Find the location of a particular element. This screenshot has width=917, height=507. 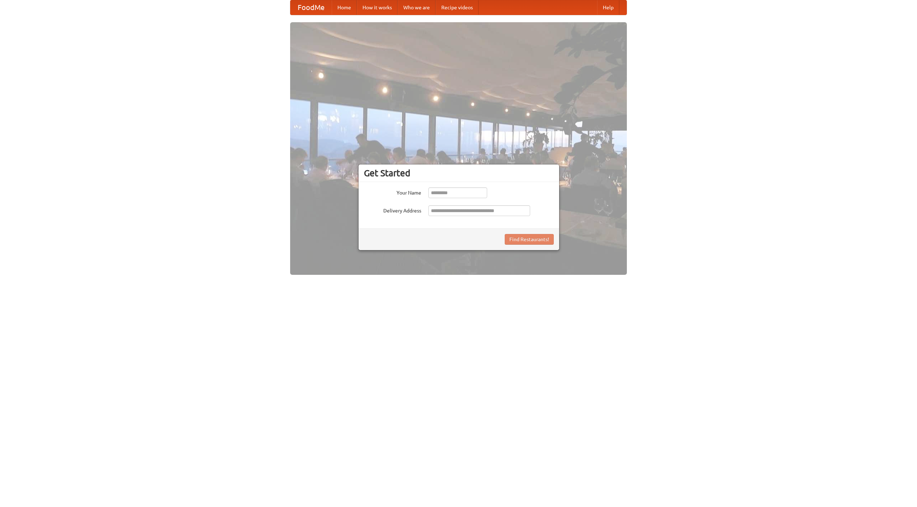

button: Find Restaurants! is located at coordinates (529, 239).